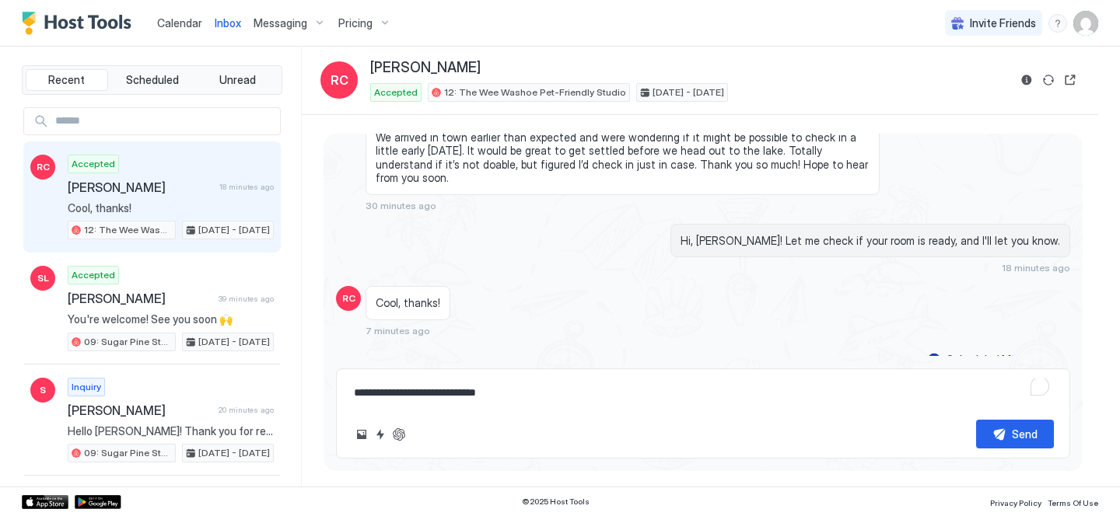 The height and width of the screenshot is (516, 1120). Describe the element at coordinates (180, 23) in the screenshot. I see `span: Calendar` at that location.